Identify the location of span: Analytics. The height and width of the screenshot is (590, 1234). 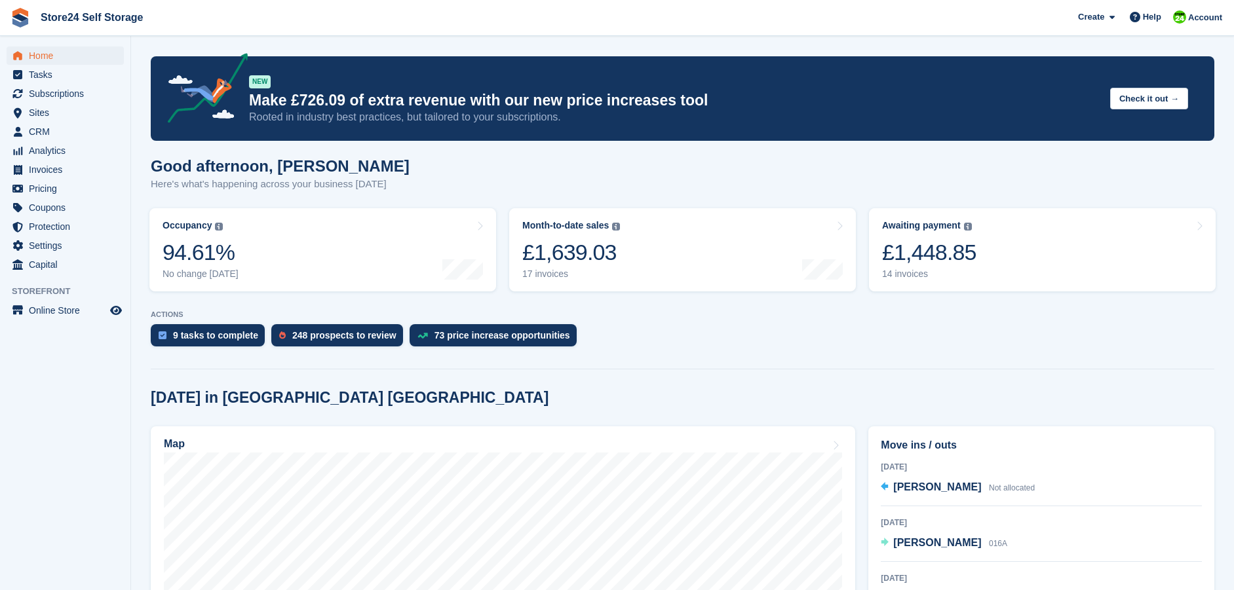
(68, 151).